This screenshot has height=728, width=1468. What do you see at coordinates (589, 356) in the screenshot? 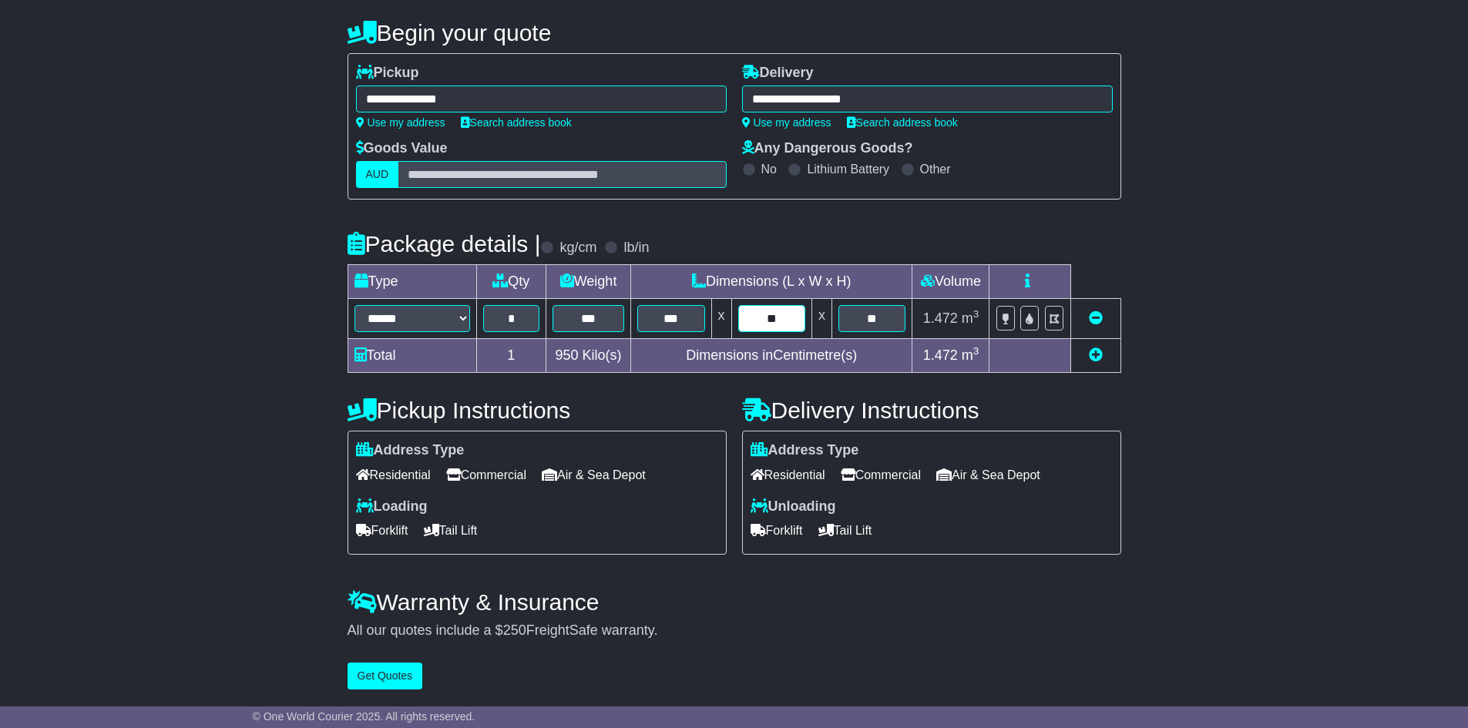
I see `td: Kilo(s)` at bounding box center [589, 356].